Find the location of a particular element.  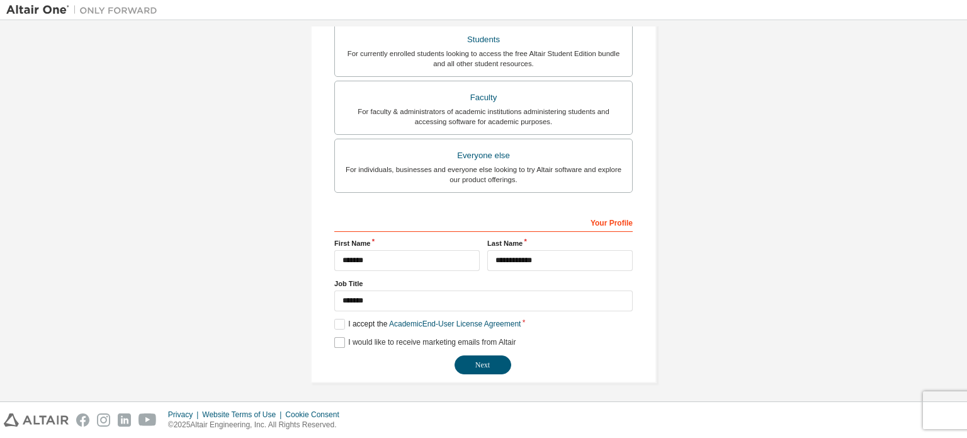

label: Last Name is located at coordinates (560, 243).